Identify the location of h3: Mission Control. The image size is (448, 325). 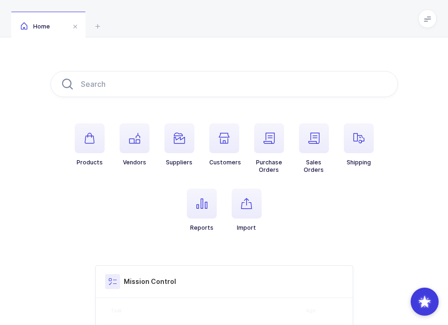
(150, 282).